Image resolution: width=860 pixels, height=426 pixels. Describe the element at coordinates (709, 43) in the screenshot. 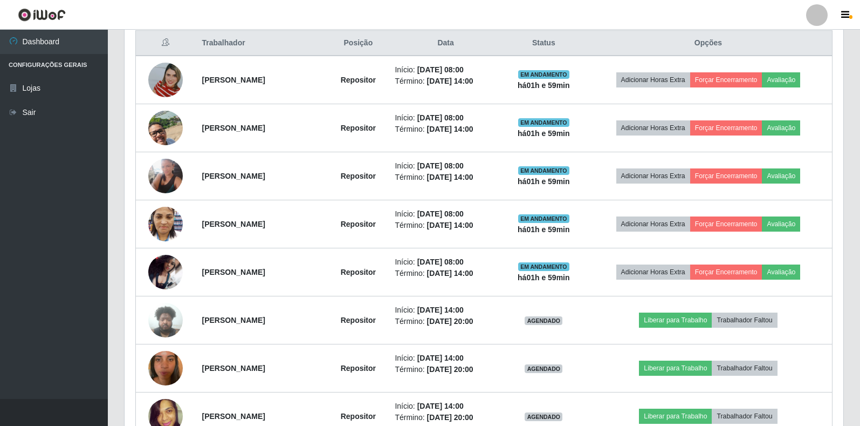

I see `th: Opções` at that location.